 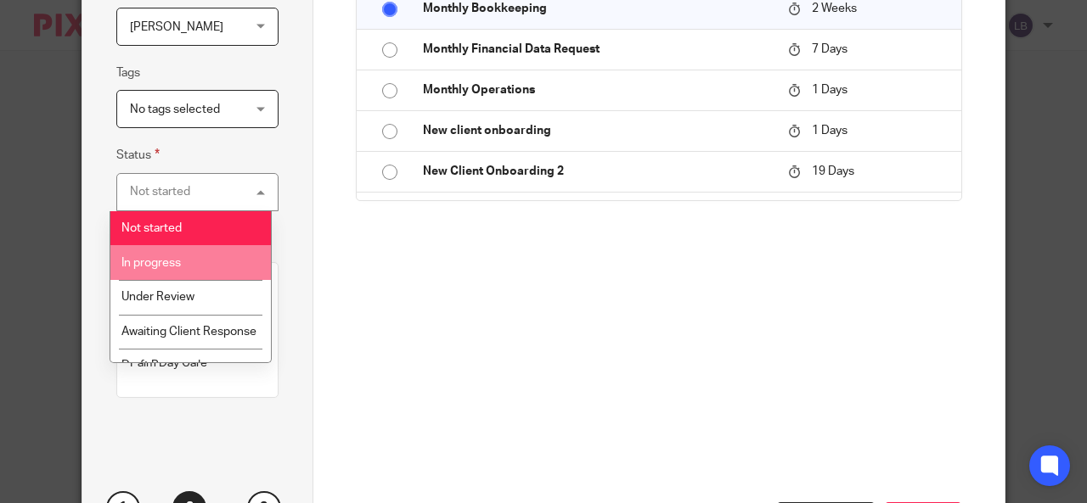 What do you see at coordinates (138, 154) in the screenshot?
I see `label: Status` at bounding box center [138, 154].